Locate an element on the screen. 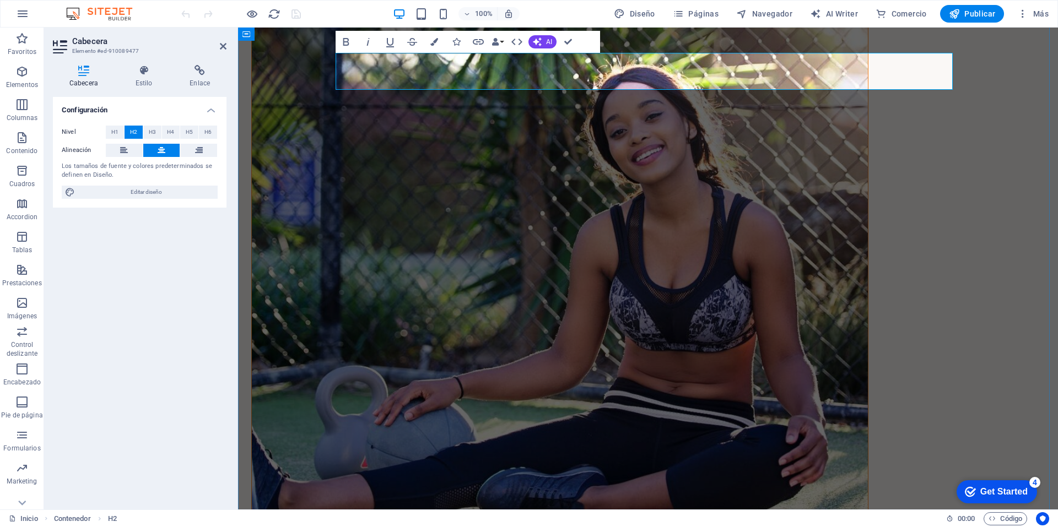 The width and height of the screenshot is (1058, 527). h6: 100% is located at coordinates (484, 14).